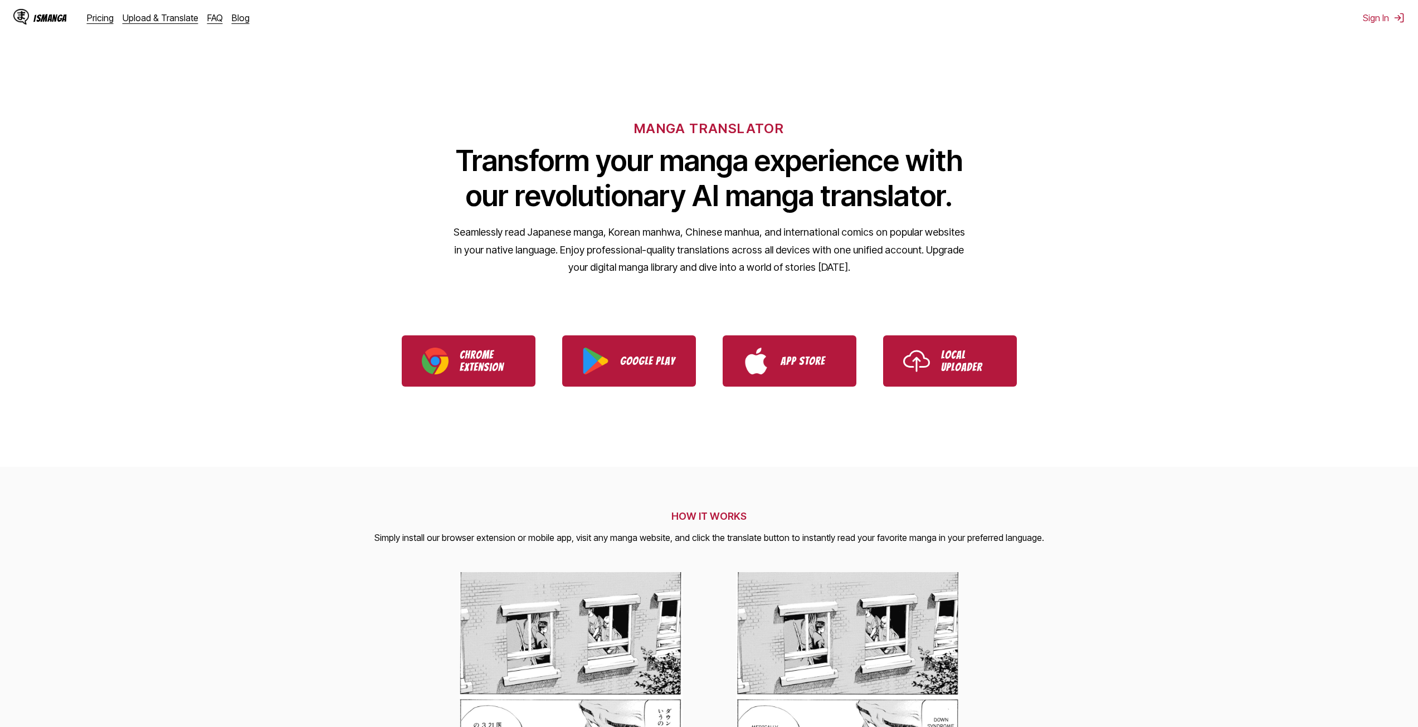 The image size is (1418, 727). I want to click on p: App Store, so click(809, 361).